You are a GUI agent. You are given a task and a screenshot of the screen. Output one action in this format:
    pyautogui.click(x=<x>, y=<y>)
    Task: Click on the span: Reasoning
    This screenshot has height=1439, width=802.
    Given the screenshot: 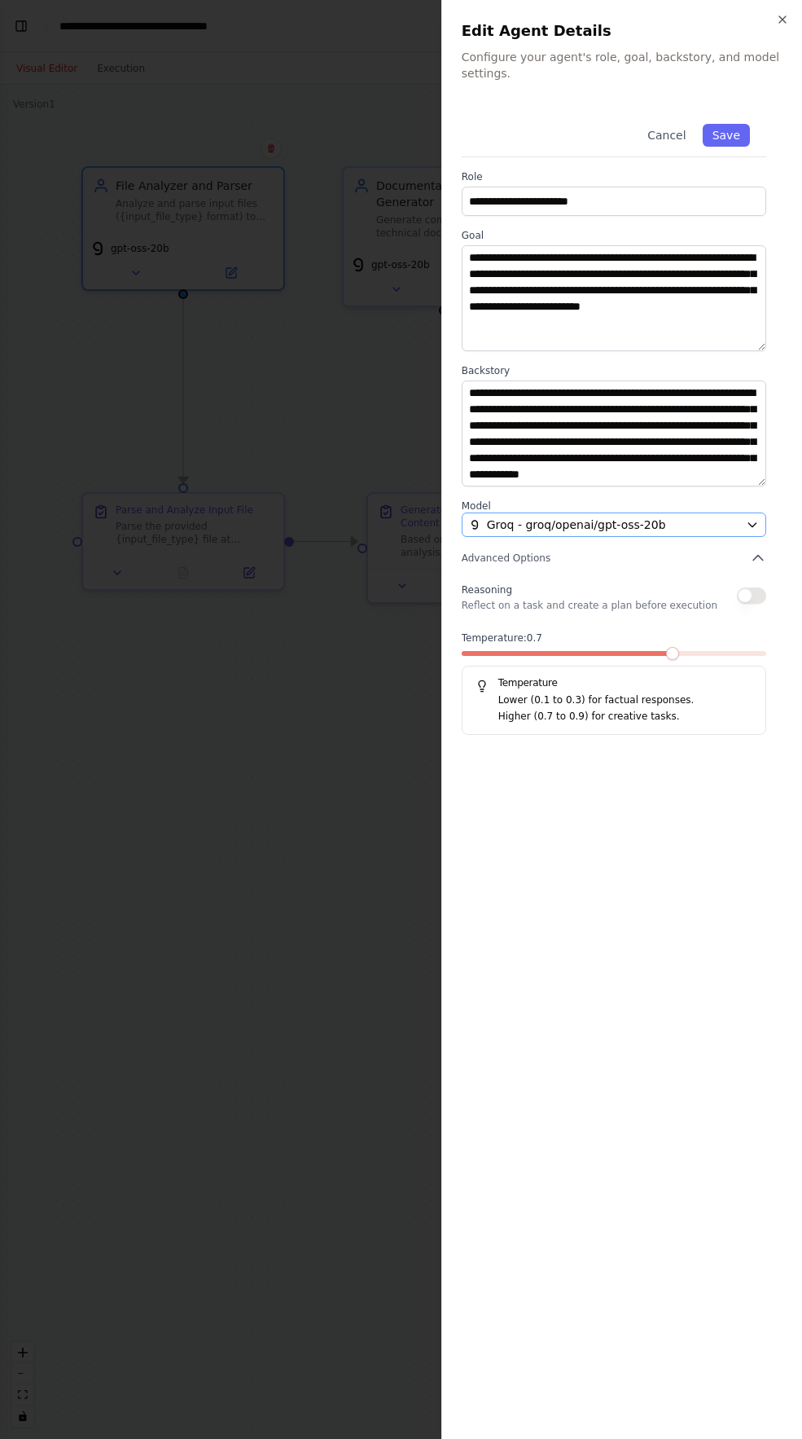 What is the action you would take?
    pyautogui.click(x=487, y=590)
    